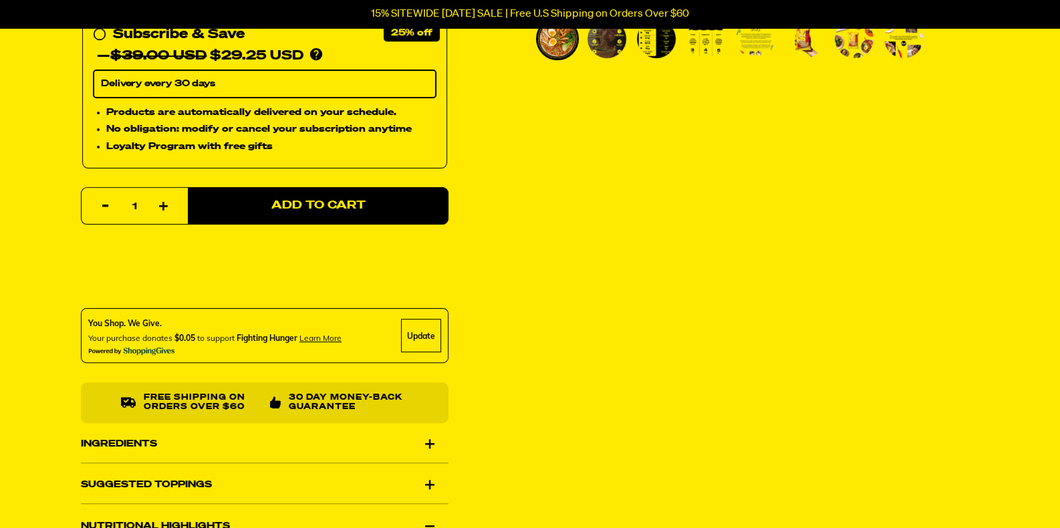  Describe the element at coordinates (607, 39) in the screenshot. I see `li: Go to slide 2` at that location.